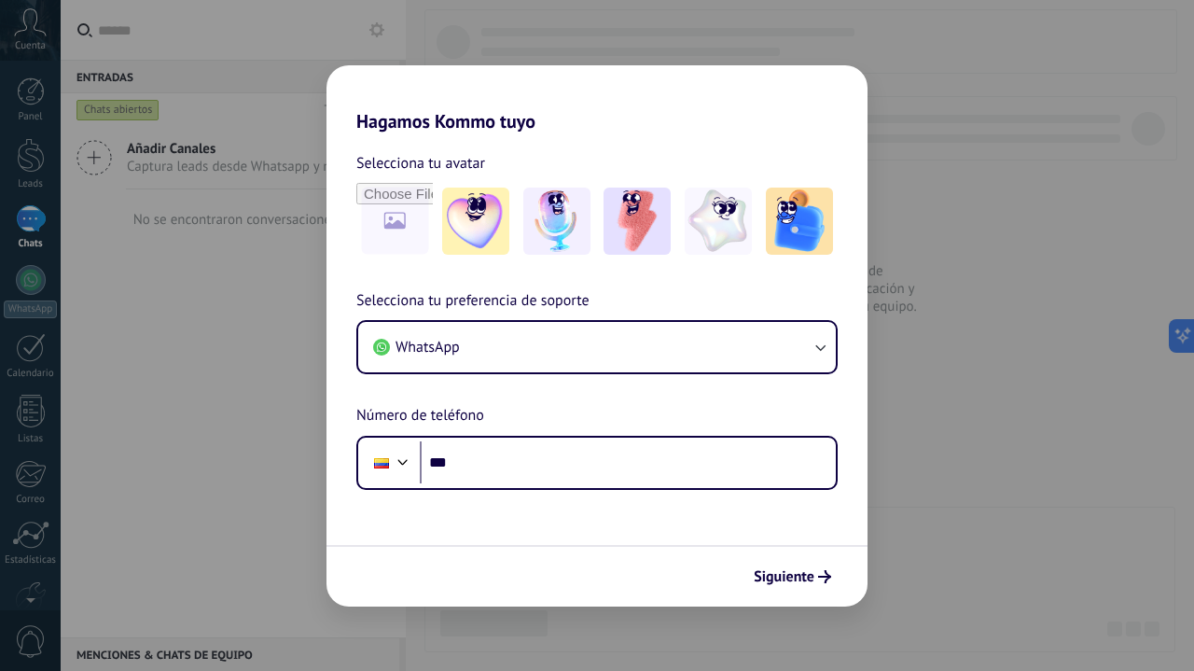 This screenshot has width=1194, height=671. I want to click on img: -1.jpeg, so click(476, 221).